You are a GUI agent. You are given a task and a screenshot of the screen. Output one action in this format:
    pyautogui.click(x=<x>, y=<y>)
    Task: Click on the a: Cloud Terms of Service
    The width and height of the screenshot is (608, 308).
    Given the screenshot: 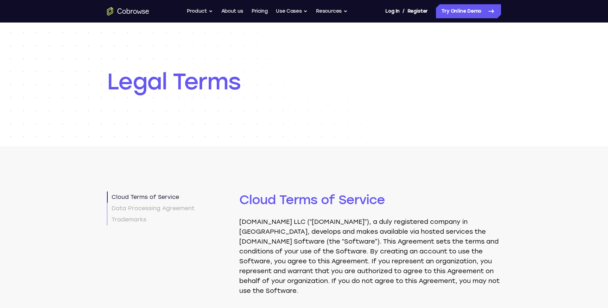 What is the action you would take?
    pyautogui.click(x=150, y=197)
    